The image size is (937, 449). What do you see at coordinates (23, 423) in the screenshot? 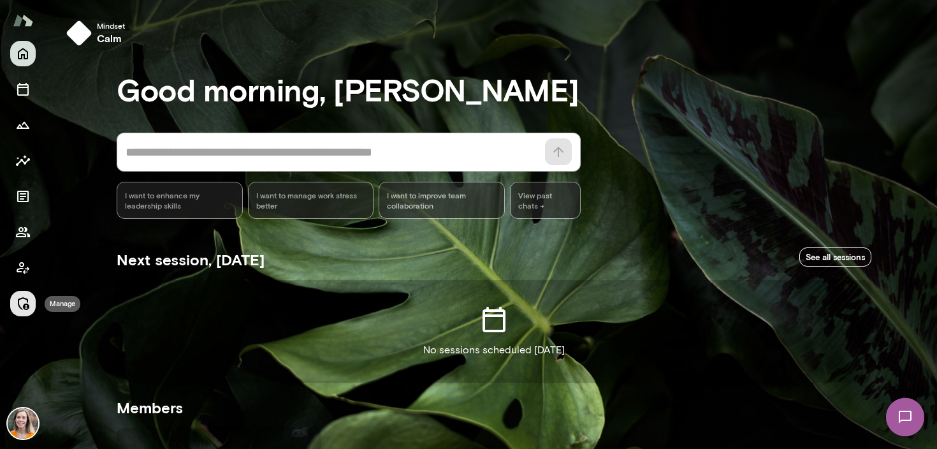
I see `img: Carrie Kelly` at bounding box center [23, 423].